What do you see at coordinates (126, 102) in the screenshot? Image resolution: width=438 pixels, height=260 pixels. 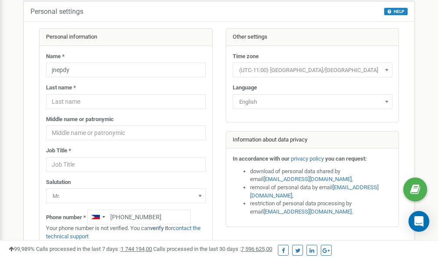 I see `input: Last name` at bounding box center [126, 102].